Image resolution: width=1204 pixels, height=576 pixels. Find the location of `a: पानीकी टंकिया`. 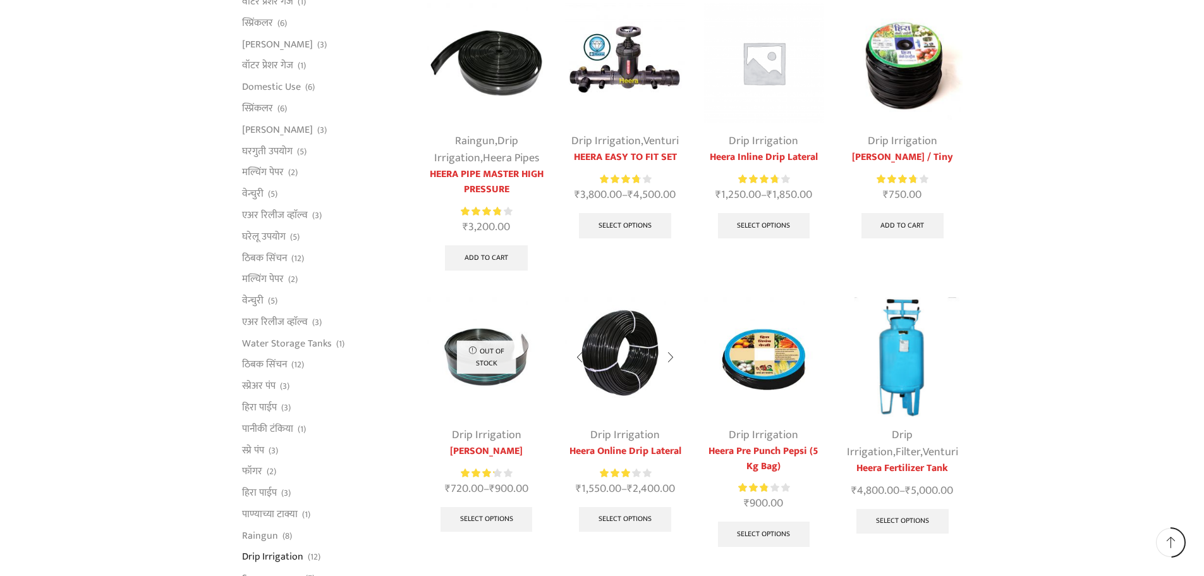

a: पानीकी टंकिया is located at coordinates (267, 429).